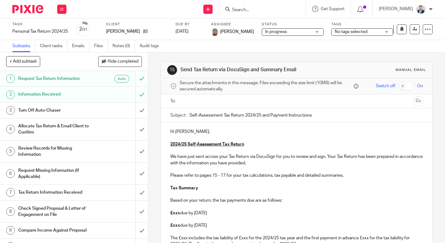 This screenshot has width=445, height=243. Describe the element at coordinates (141, 94) in the screenshot. I see `div: Mark as to do` at that location.